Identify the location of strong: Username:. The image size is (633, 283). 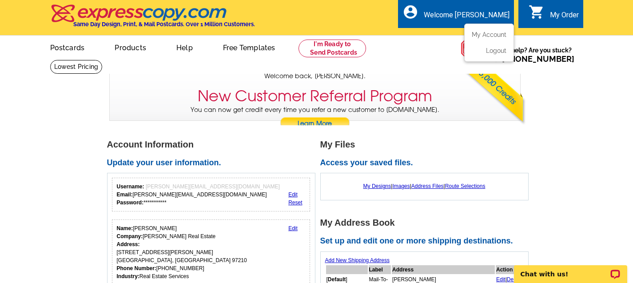
(131, 187).